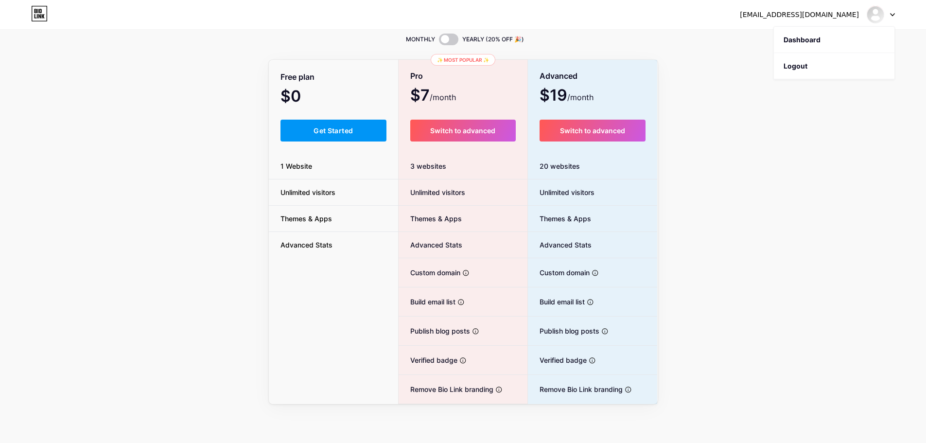 This screenshot has height=443, width=926. What do you see at coordinates (875, 15) in the screenshot?
I see `img: taraleigh` at bounding box center [875, 15].